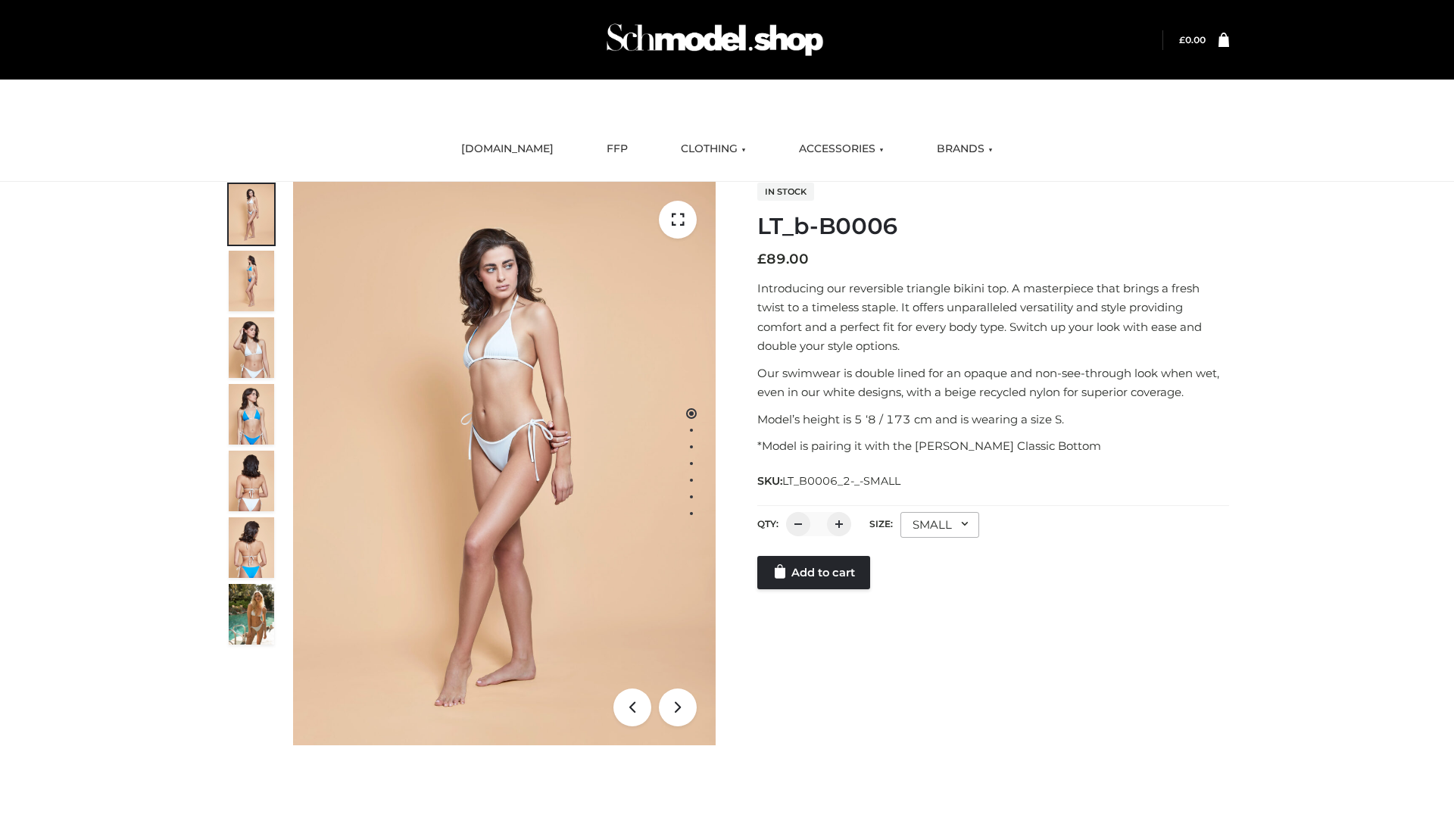 The width and height of the screenshot is (1454, 818). What do you see at coordinates (1192, 39) in the screenshot?
I see `bdi: 0.00` at bounding box center [1192, 39].